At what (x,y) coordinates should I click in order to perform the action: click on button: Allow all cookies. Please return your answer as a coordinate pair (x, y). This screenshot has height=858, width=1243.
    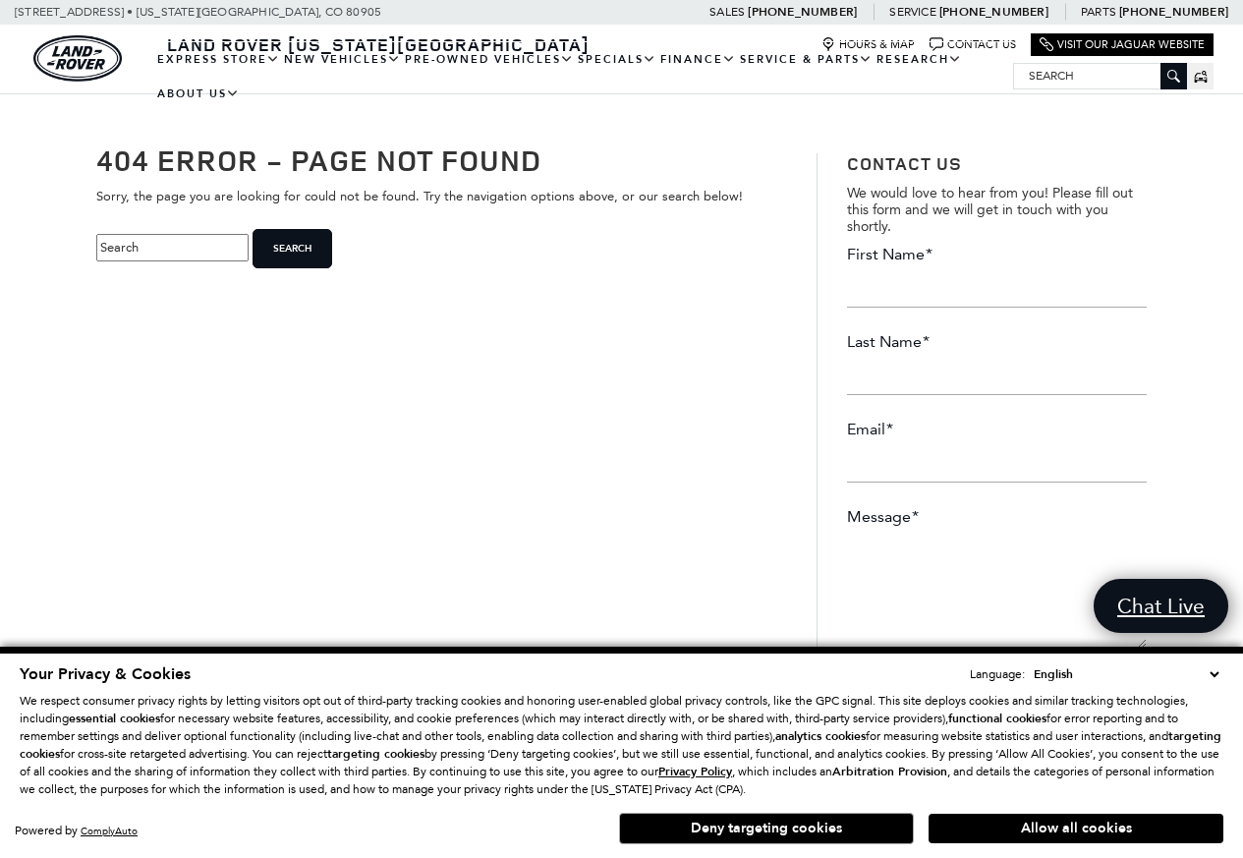
    Looking at the image, I should click on (1076, 828).